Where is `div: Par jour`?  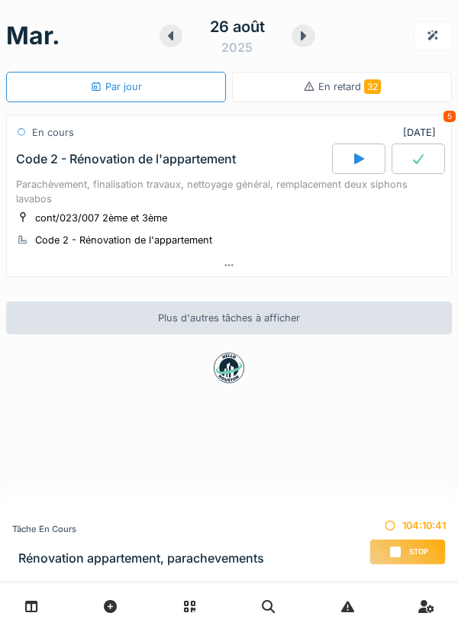
div: Par jour is located at coordinates (116, 86).